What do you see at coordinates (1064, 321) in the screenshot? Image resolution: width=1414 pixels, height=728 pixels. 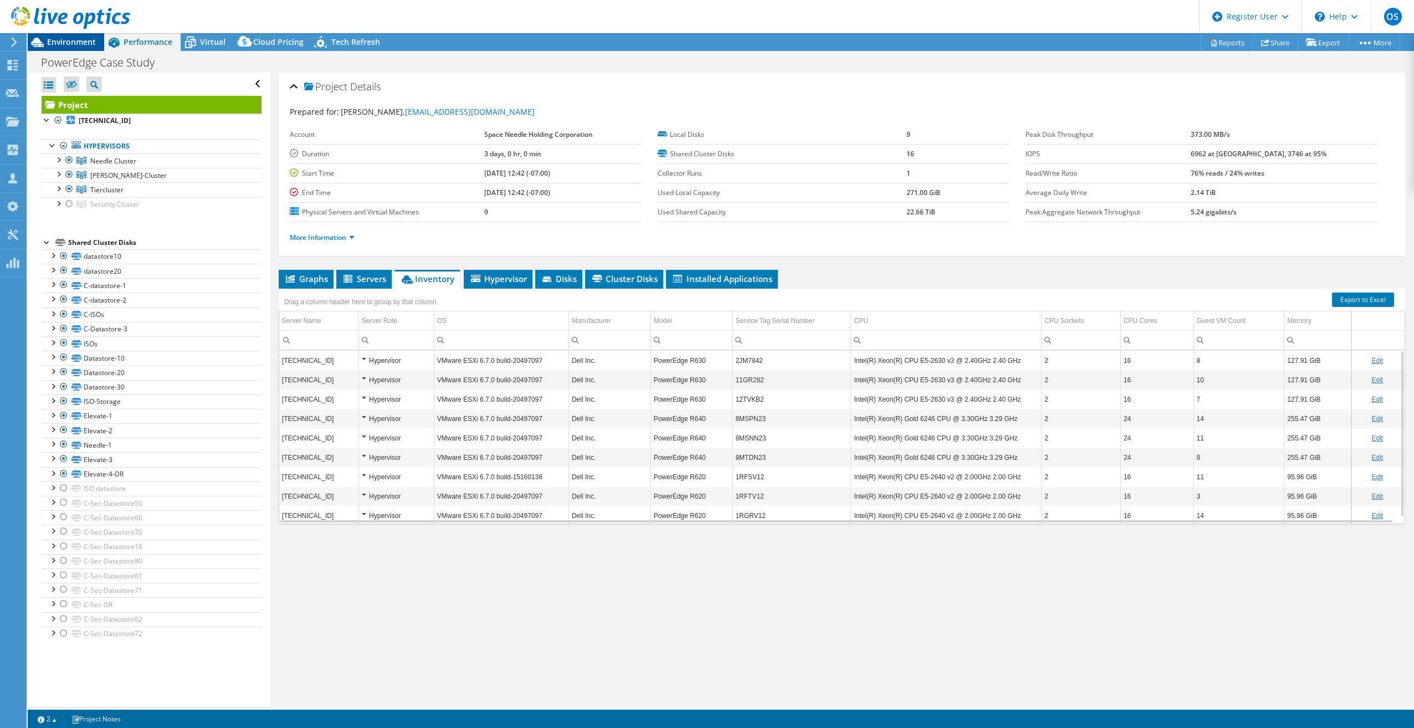 I see `div: CPU Sockets` at bounding box center [1064, 321].